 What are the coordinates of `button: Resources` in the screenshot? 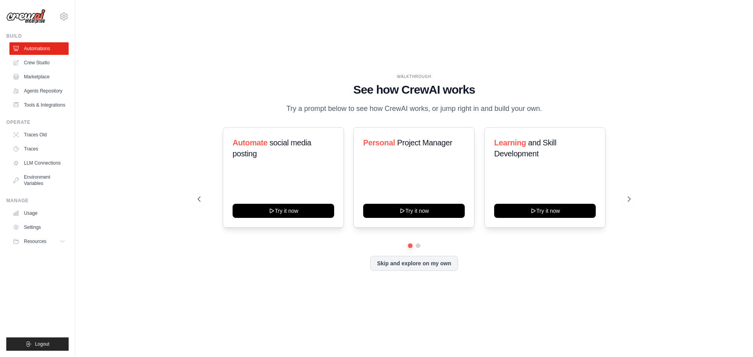 It's located at (39, 241).